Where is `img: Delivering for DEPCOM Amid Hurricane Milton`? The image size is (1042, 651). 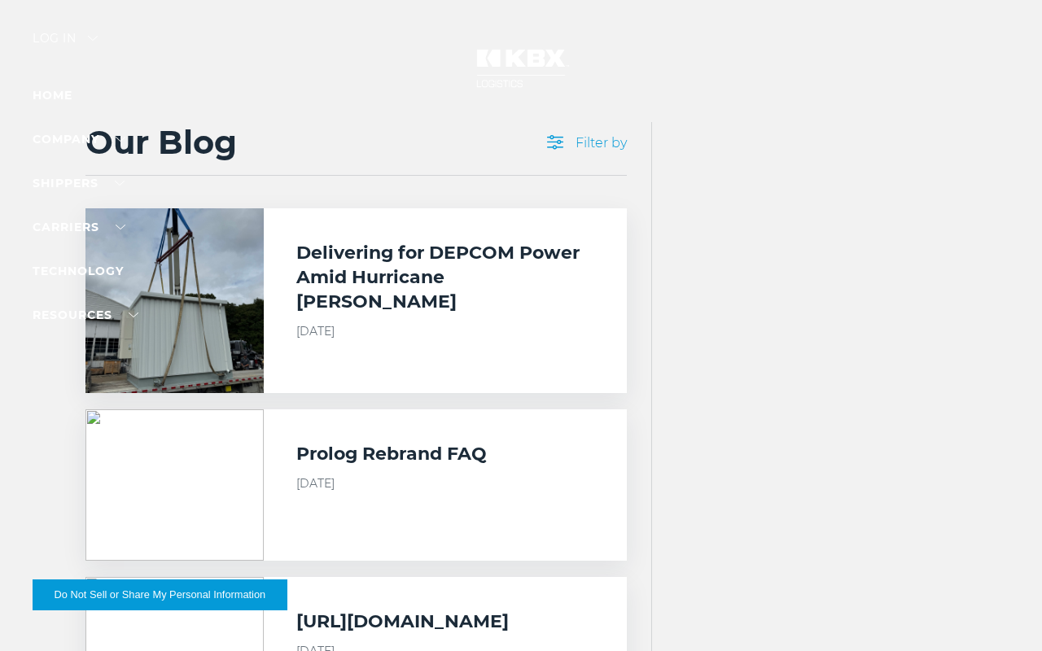 img: Delivering for DEPCOM Amid Hurricane Milton is located at coordinates (174, 300).